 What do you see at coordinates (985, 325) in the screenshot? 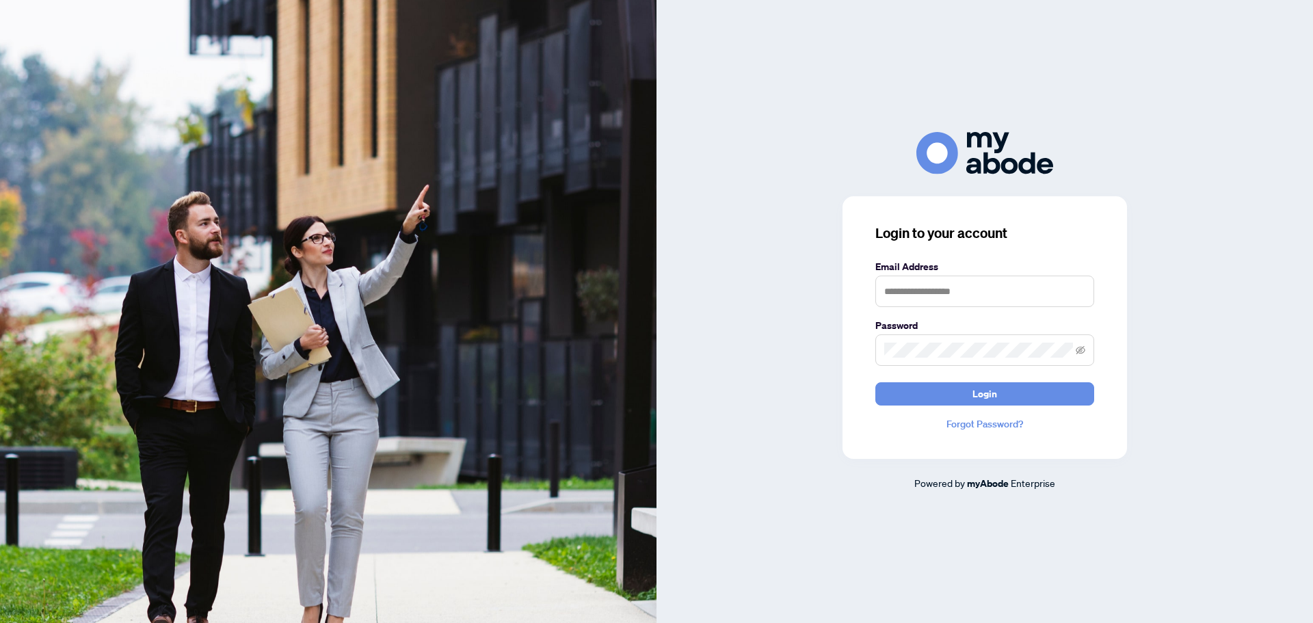
I see `label: Password` at bounding box center [985, 325].